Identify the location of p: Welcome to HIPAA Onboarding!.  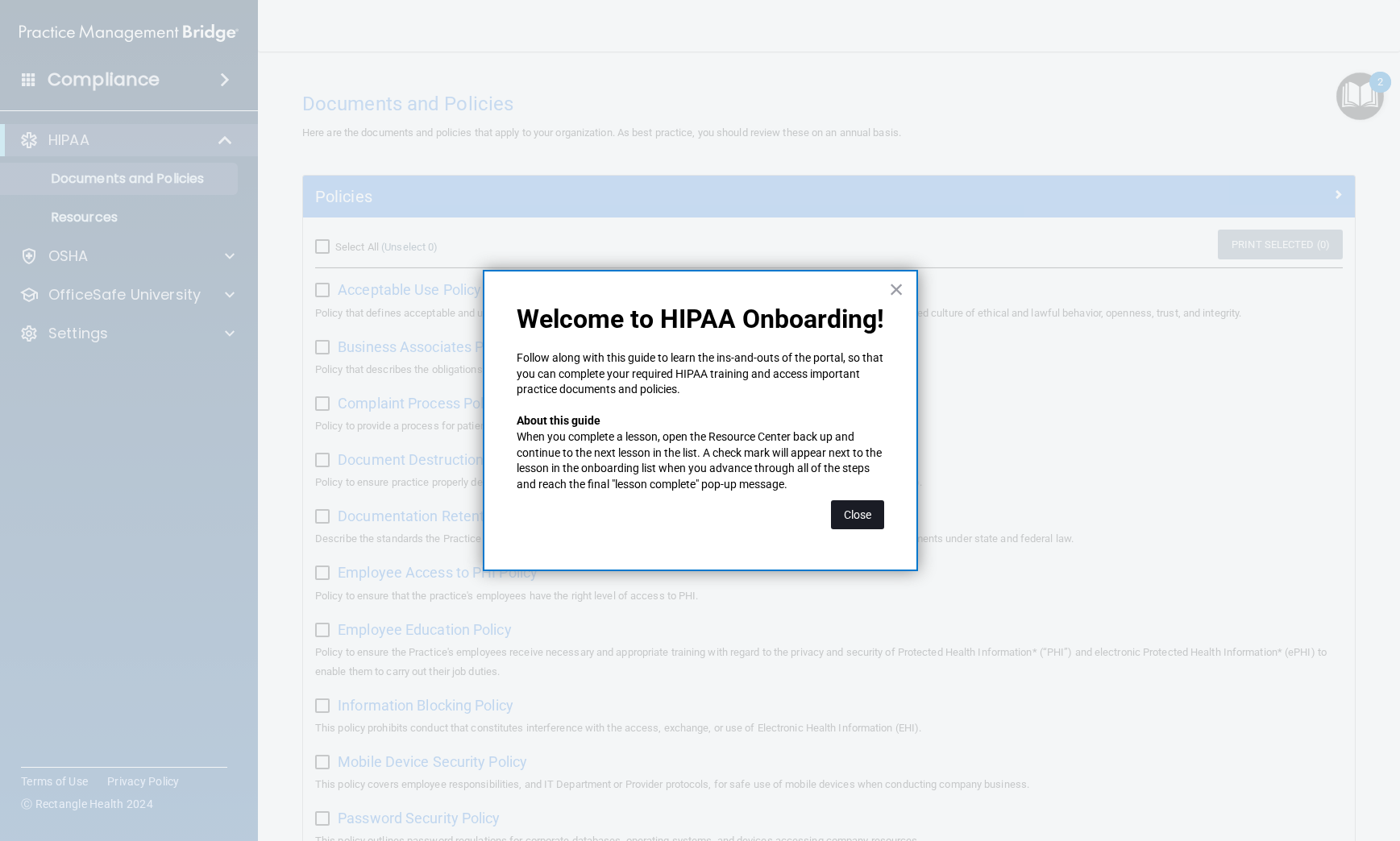
(701, 319).